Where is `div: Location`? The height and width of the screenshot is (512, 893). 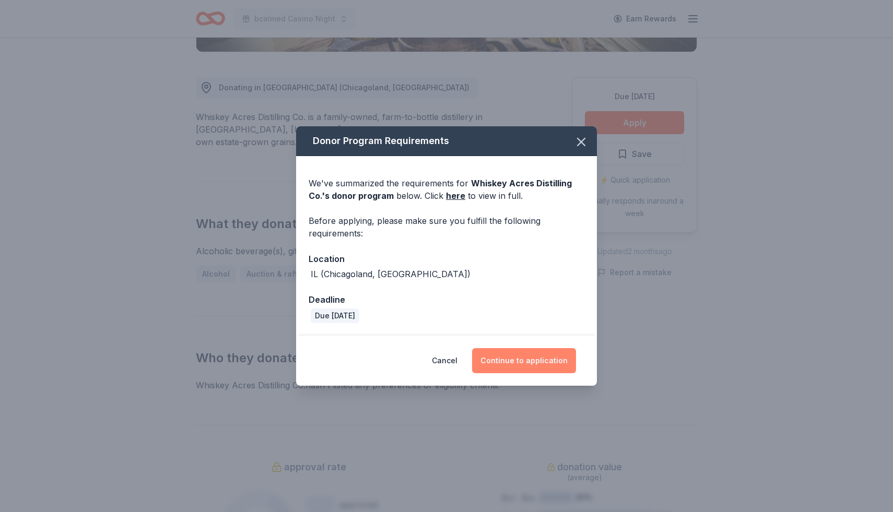 div: Location is located at coordinates (446, 259).